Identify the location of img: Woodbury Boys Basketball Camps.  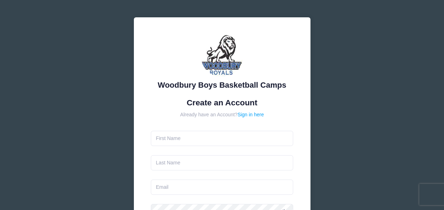
(222, 56).